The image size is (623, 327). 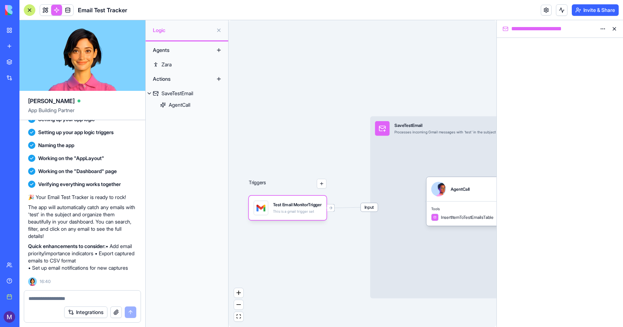 I want to click on h1: Email Test Tracker, so click(x=102, y=10).